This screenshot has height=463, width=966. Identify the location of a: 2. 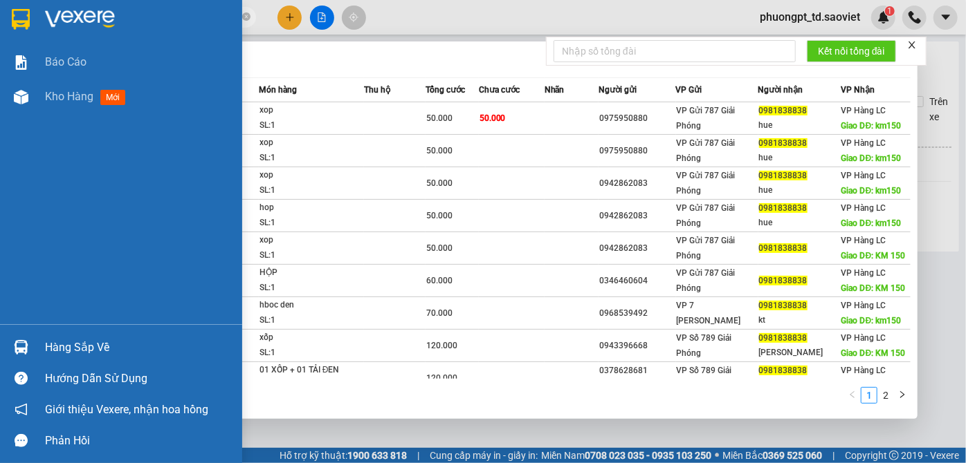
(885, 396).